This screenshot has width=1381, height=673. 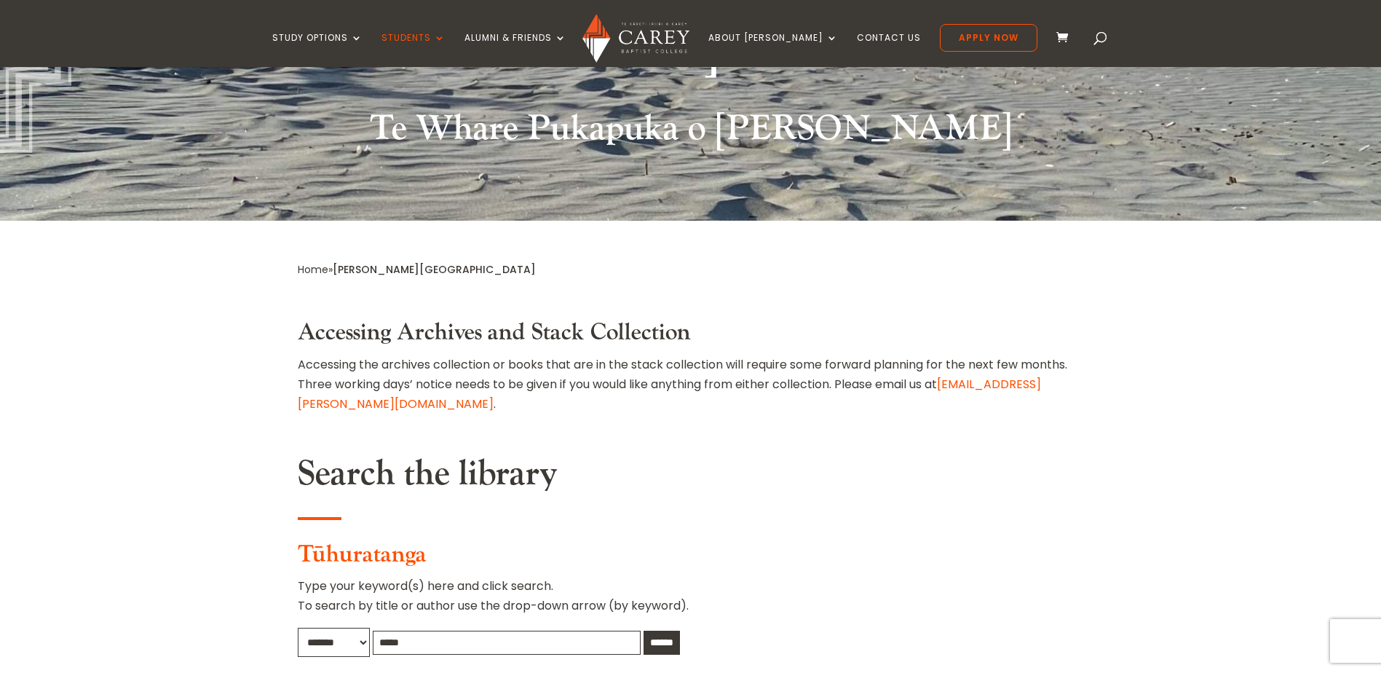 I want to click on a: Study Options, so click(x=317, y=50).